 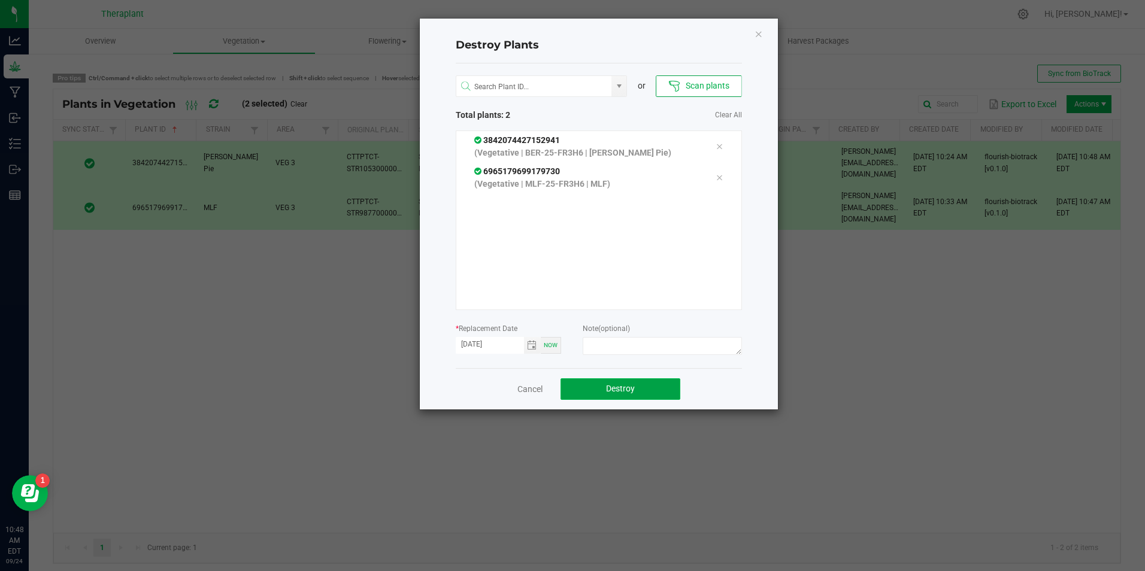 I want to click on a: Clear All, so click(x=728, y=115).